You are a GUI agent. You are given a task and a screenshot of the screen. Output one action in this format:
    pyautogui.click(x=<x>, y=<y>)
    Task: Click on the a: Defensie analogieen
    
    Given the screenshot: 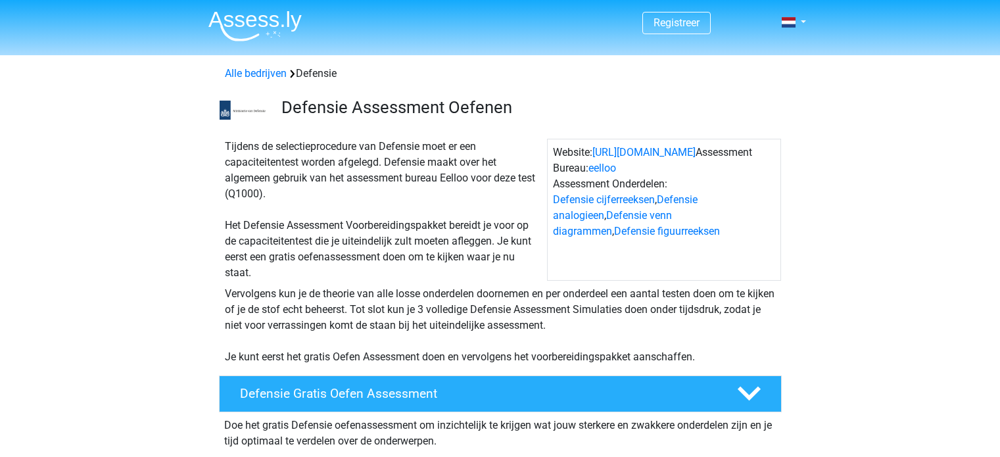 What is the action you would take?
    pyautogui.click(x=625, y=207)
    